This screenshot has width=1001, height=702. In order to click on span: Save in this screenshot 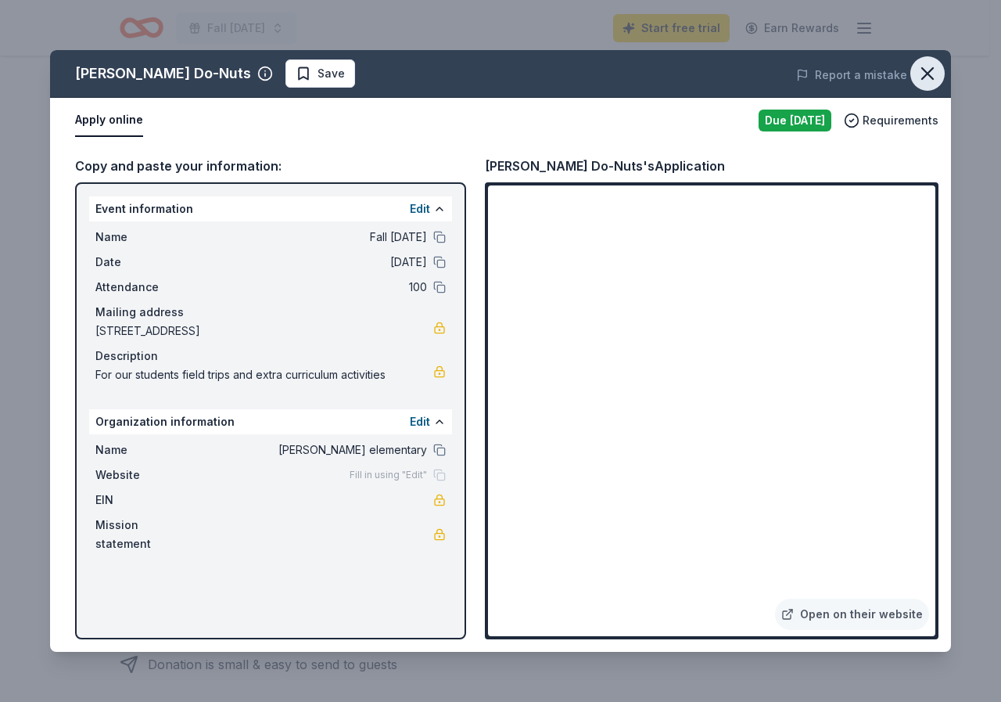, I will do `click(331, 74)`.